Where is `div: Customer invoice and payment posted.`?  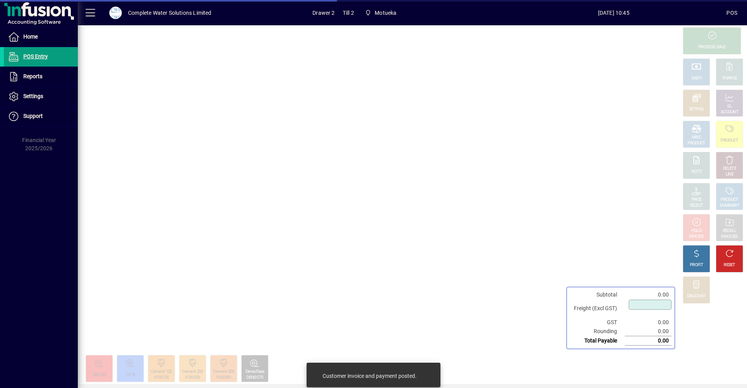 div: Customer invoice and payment posted. is located at coordinates (370, 376).